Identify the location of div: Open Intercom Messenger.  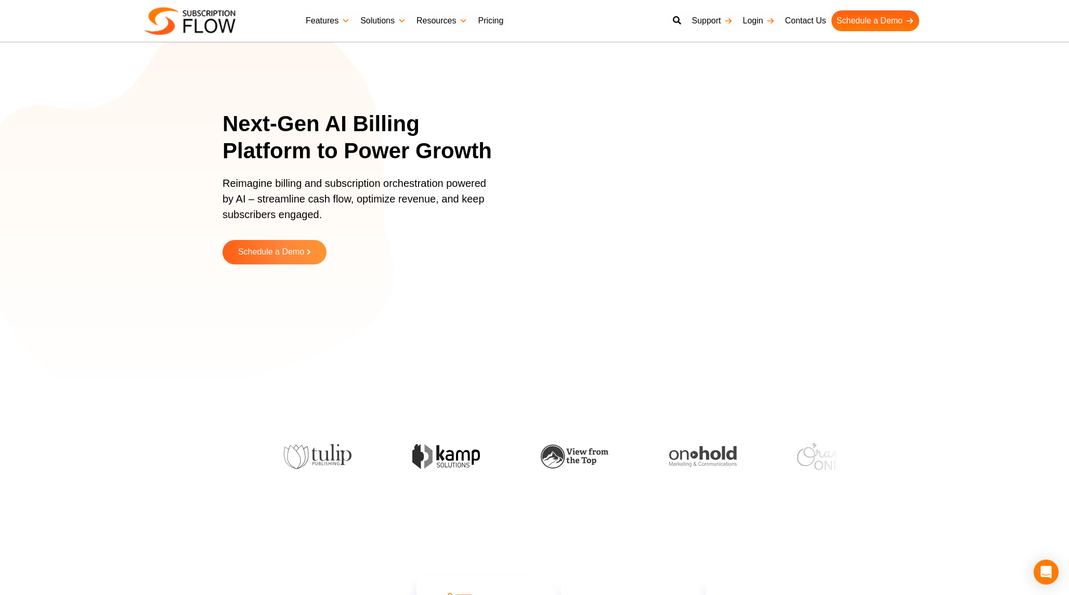
(1047, 572).